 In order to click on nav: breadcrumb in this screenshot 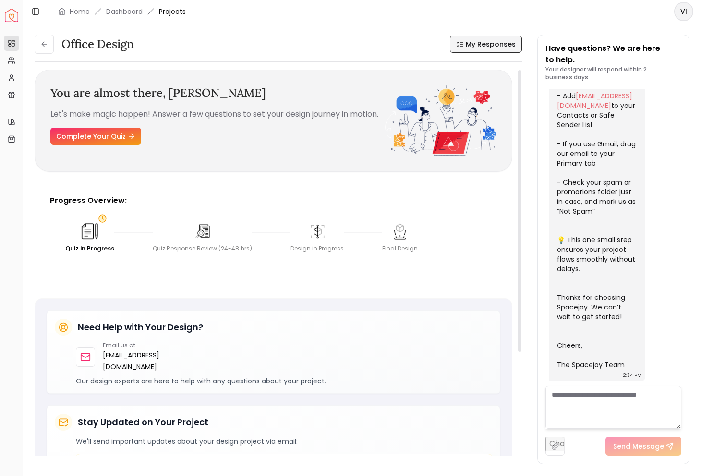, I will do `click(122, 12)`.